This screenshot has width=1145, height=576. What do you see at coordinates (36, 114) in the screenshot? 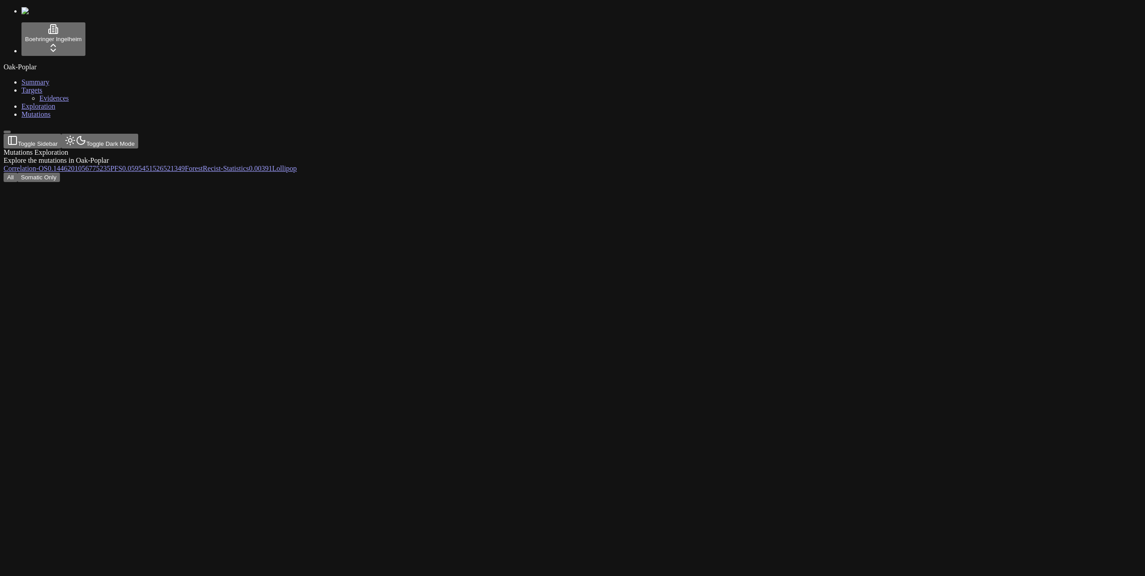
I see `span: Mutations` at bounding box center [36, 114].